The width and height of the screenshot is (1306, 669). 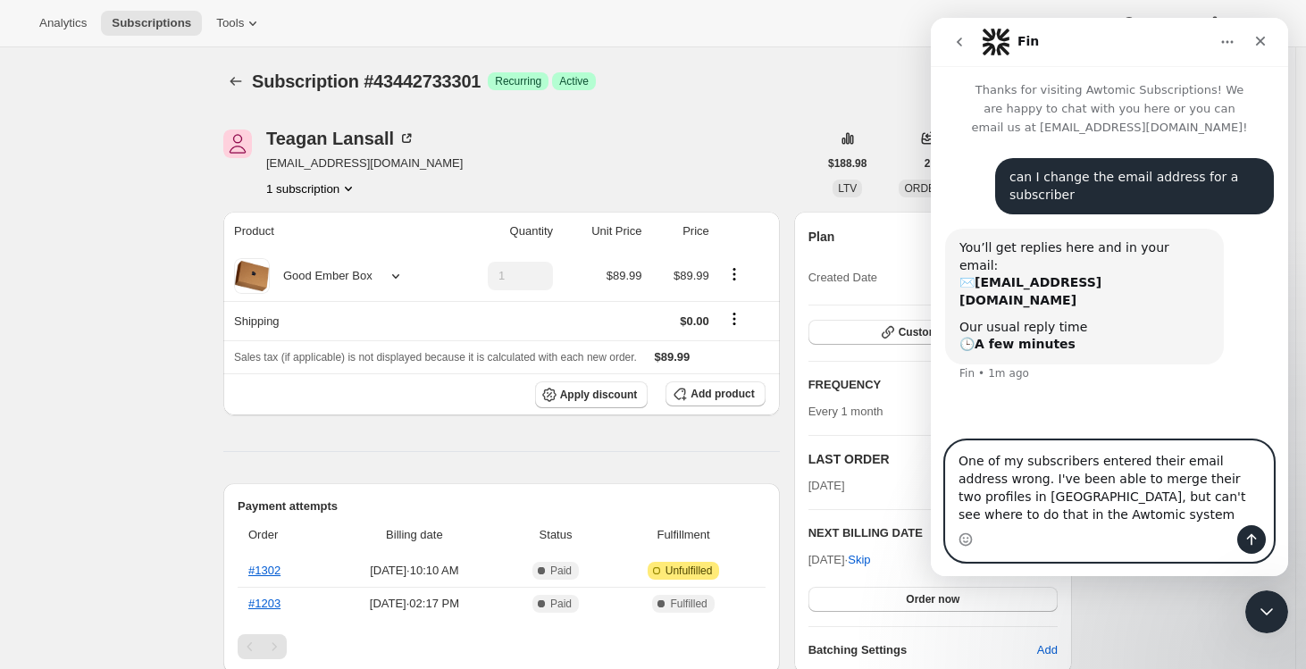 I want to click on button: Skip, so click(x=859, y=560).